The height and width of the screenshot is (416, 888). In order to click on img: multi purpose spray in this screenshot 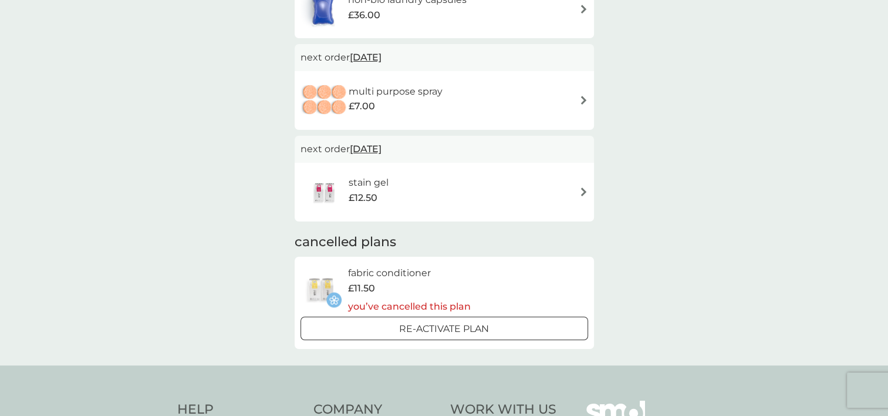, I will do `click(325, 100)`.